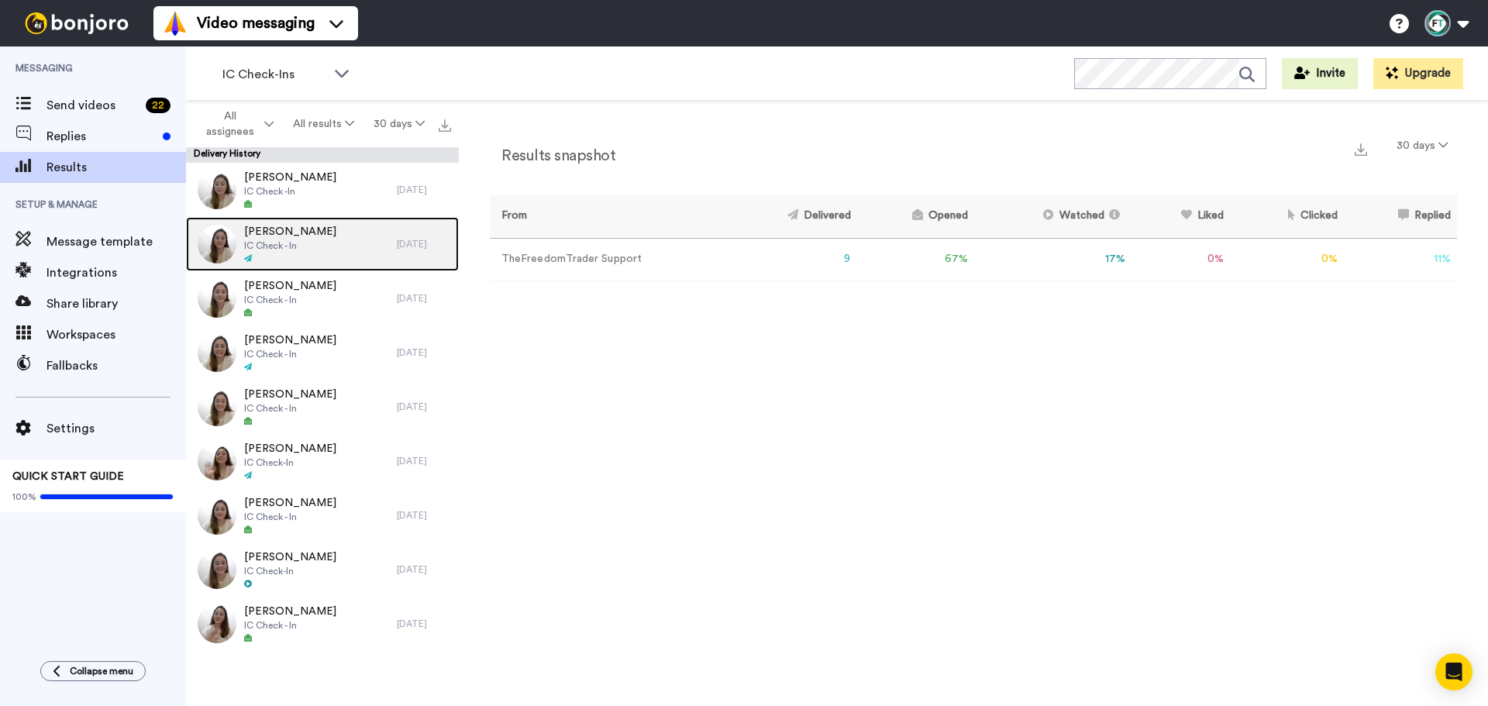 The width and height of the screenshot is (1488, 706). What do you see at coordinates (116, 366) in the screenshot?
I see `span: Fallbacks` at bounding box center [116, 366].